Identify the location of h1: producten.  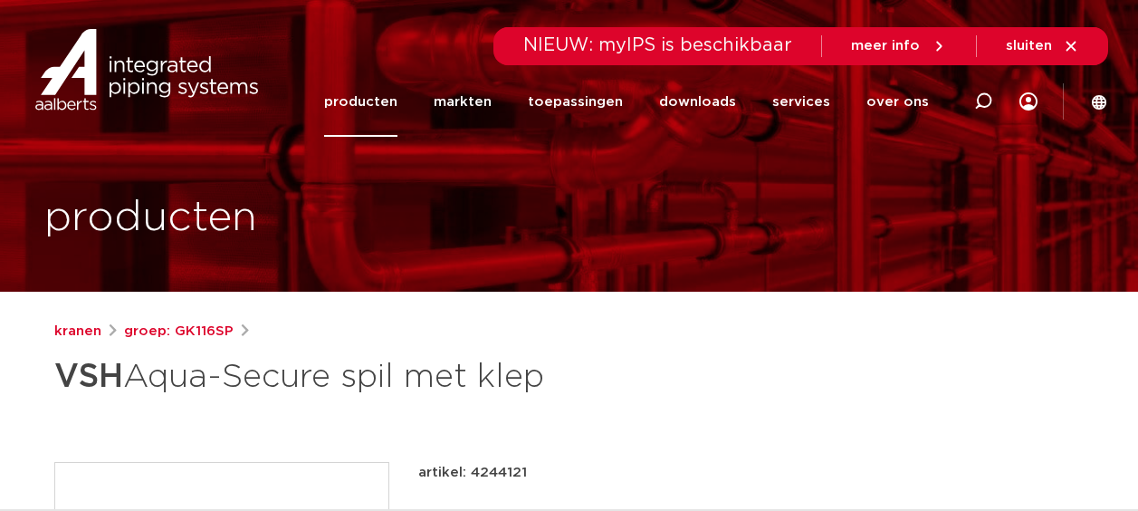
(150, 218).